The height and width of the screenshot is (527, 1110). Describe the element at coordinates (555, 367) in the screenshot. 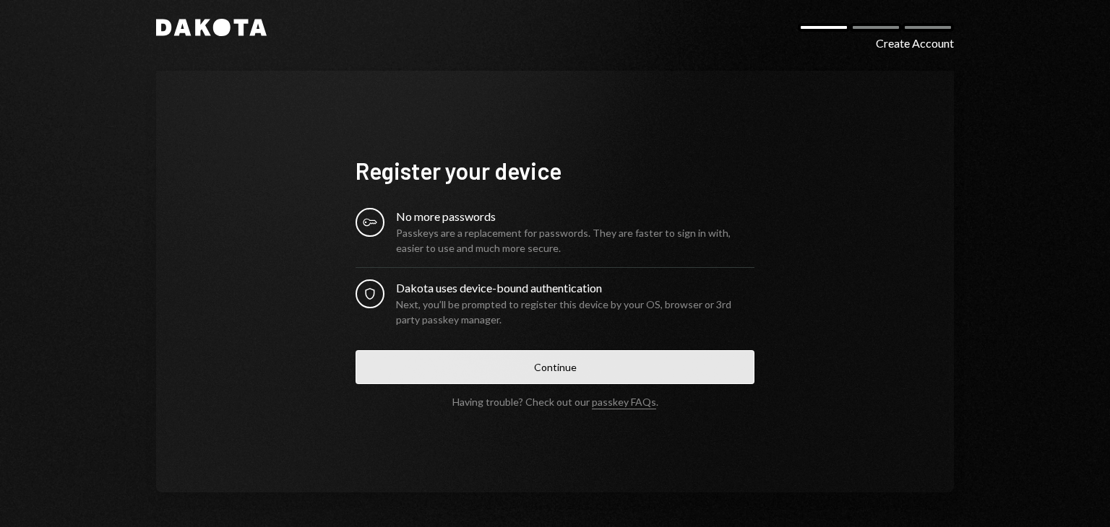

I see `button: Continue` at that location.